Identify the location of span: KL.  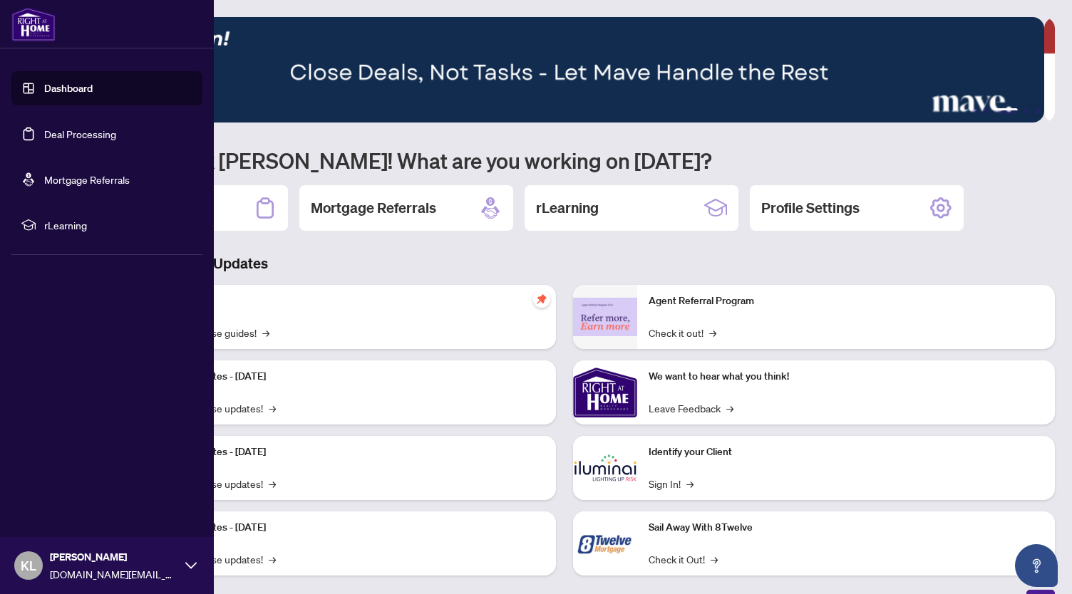
(29, 566).